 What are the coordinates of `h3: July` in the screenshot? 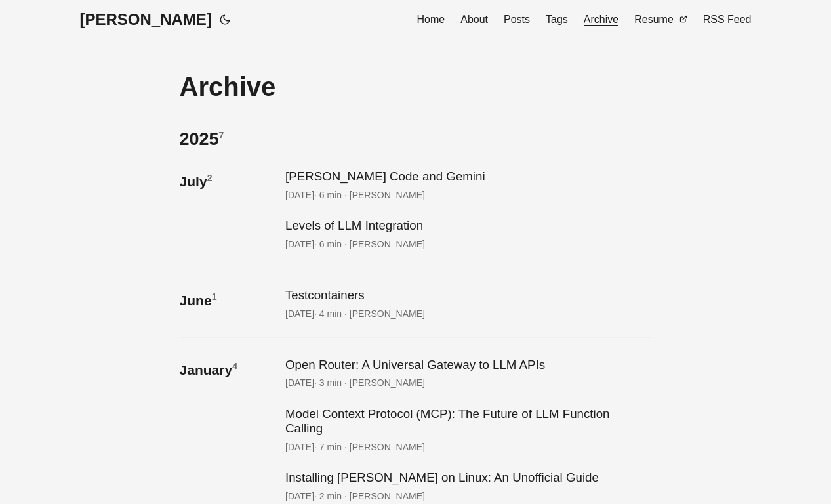 It's located at (231, 181).